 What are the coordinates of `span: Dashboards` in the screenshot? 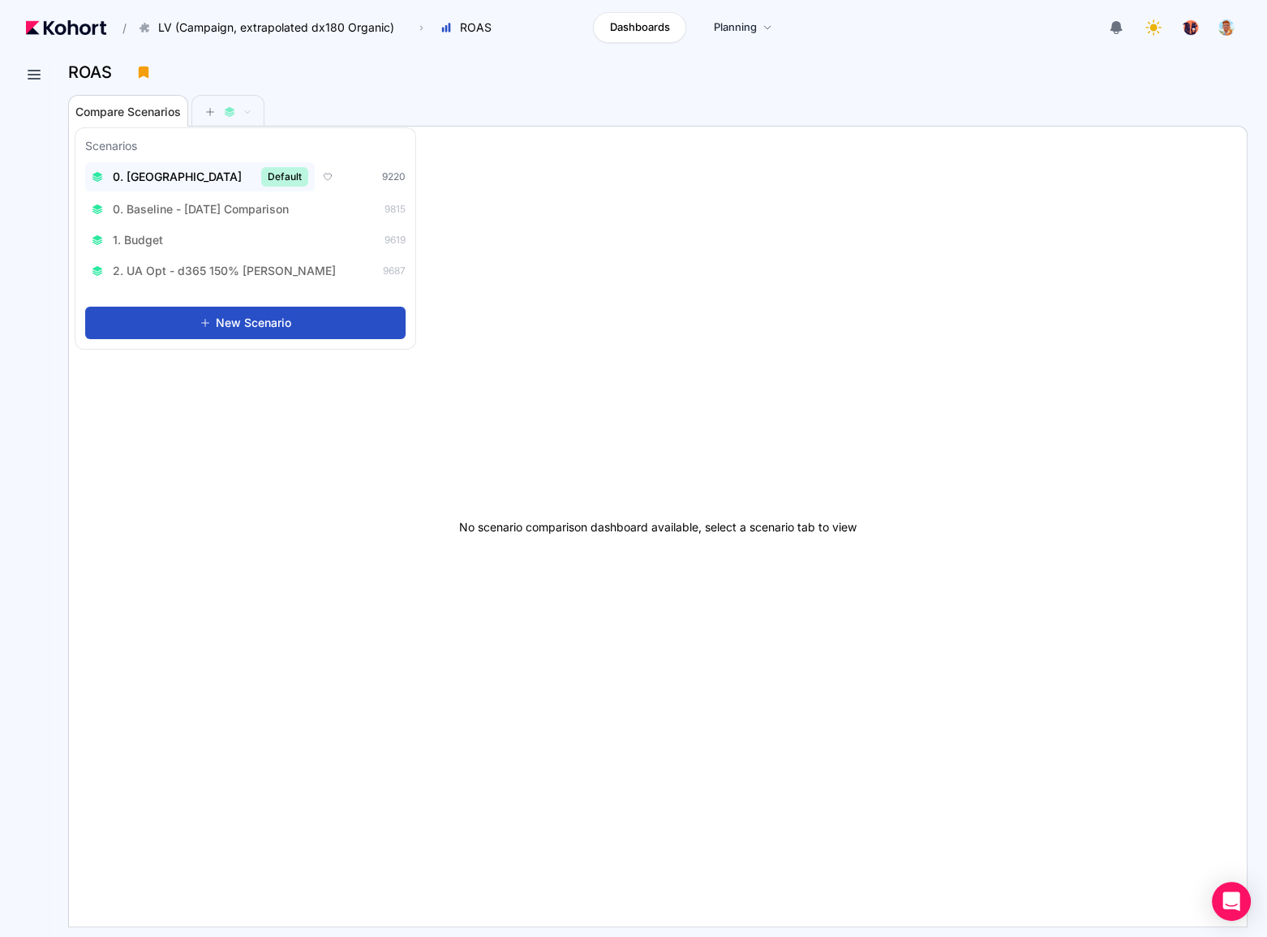 It's located at (640, 28).